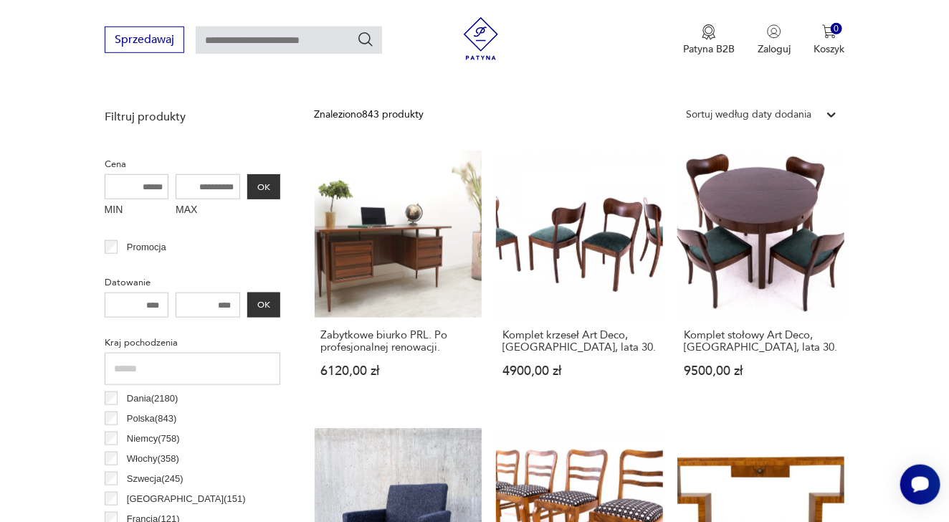 The image size is (949, 522). Describe the element at coordinates (828, 49) in the screenshot. I see `p: Koszyk` at that location.